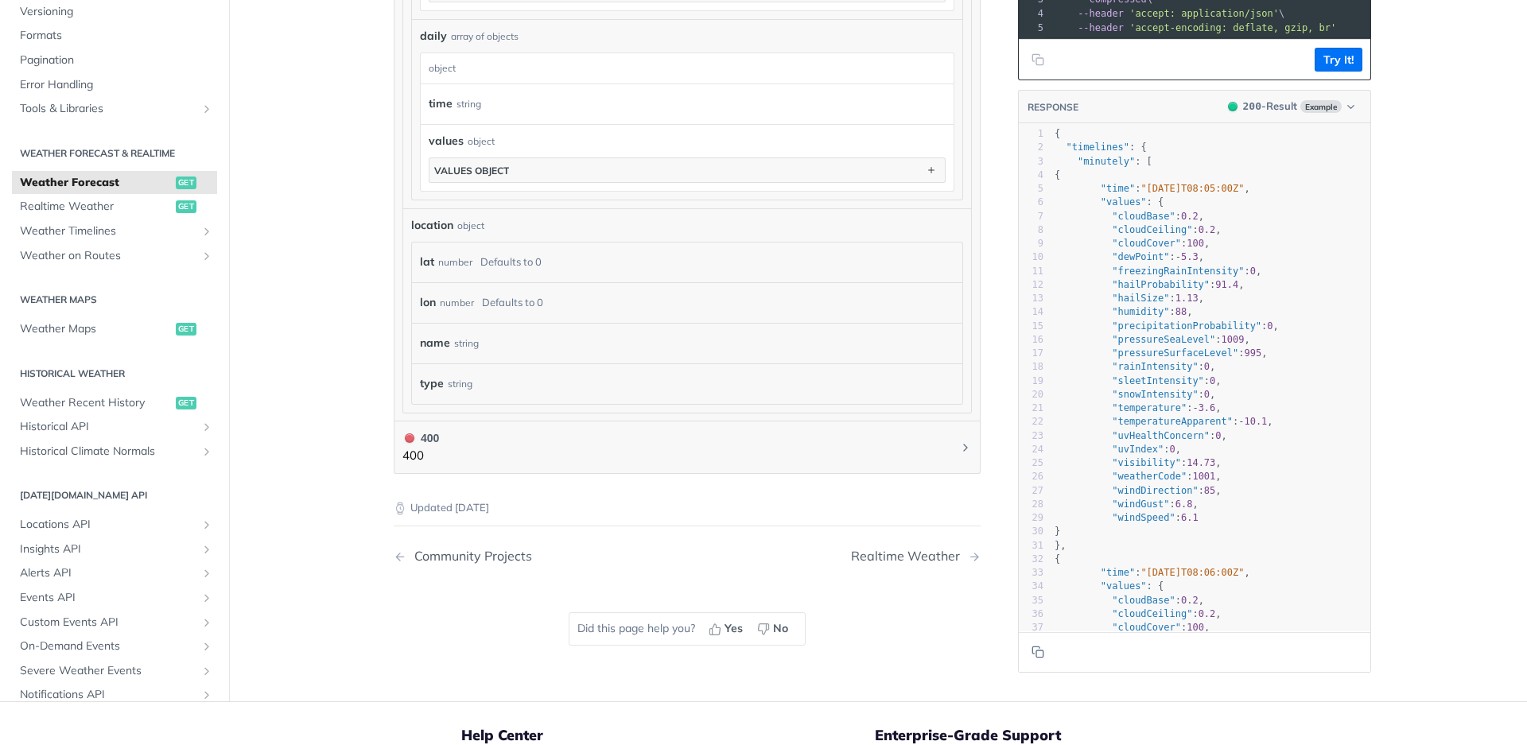 This screenshot has width=1527, height=745. Describe the element at coordinates (207, 573) in the screenshot. I see `button: Show subpages for Alerts API` at that location.